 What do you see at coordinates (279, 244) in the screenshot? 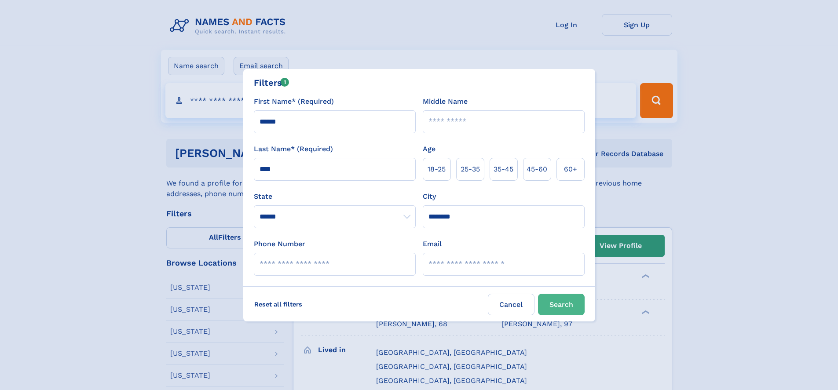
I see `label: Phone Number` at bounding box center [279, 244].